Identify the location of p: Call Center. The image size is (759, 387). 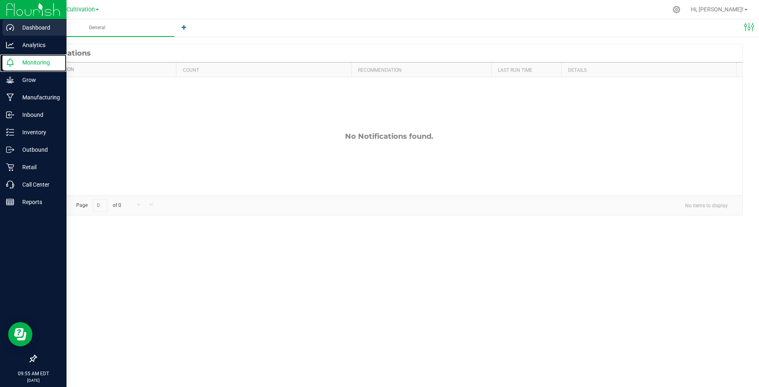
(39, 184).